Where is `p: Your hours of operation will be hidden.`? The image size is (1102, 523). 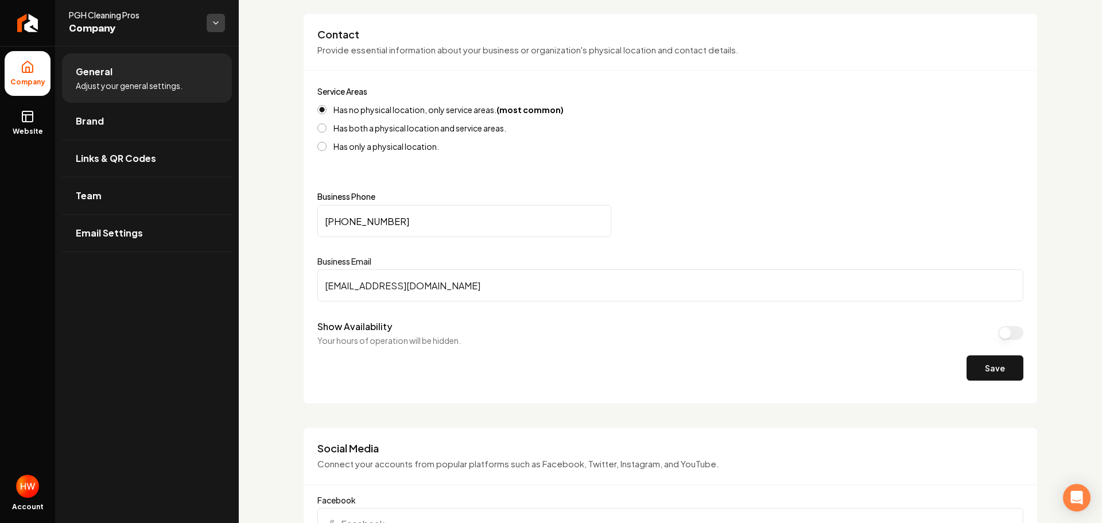 p: Your hours of operation will be hidden. is located at coordinates (389, 340).